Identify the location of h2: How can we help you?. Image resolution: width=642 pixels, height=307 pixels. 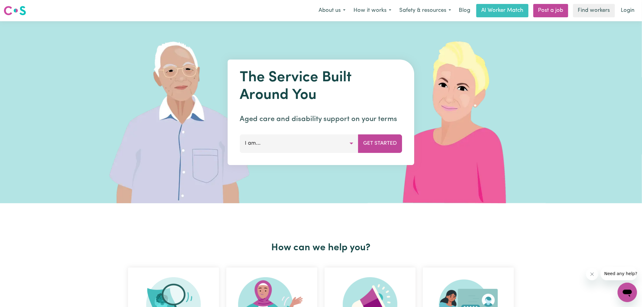
(321, 248).